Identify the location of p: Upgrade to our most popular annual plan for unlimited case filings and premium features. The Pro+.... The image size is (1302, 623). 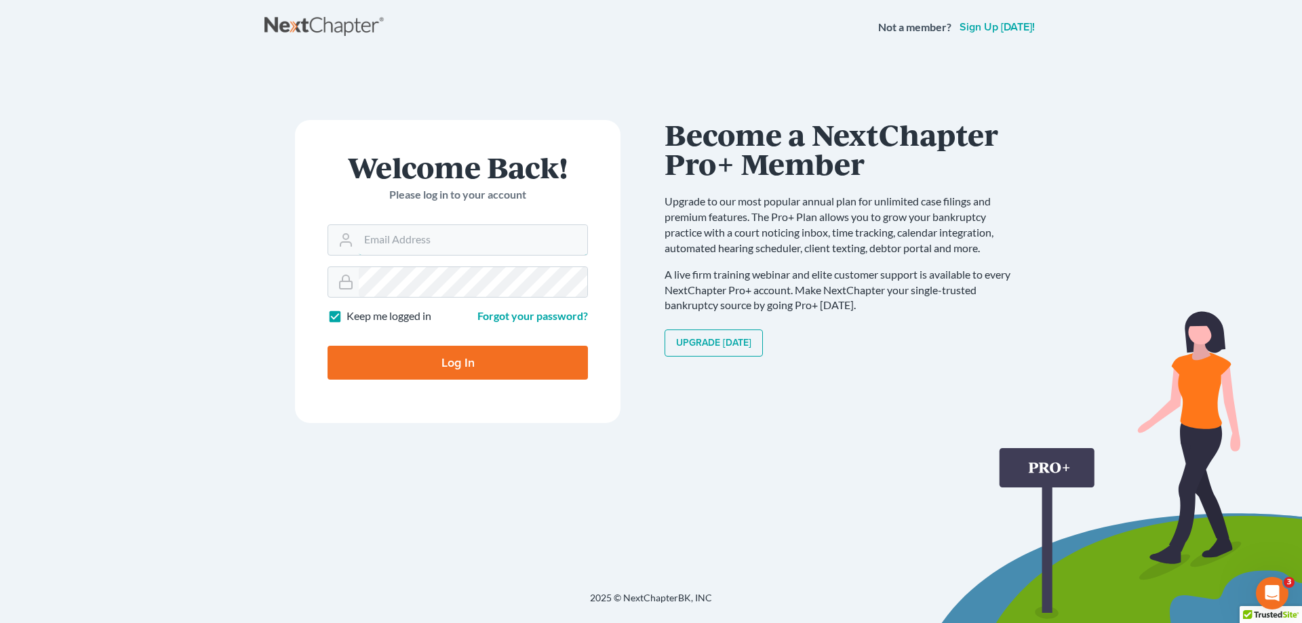
(844, 224).